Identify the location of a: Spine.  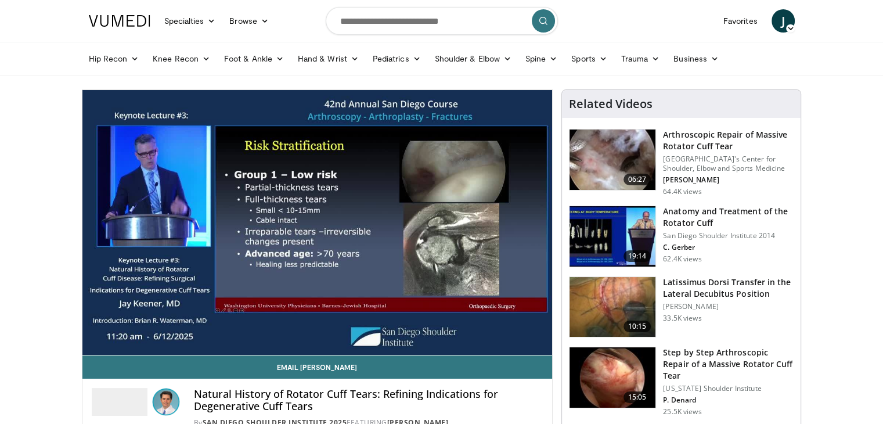
(541, 59).